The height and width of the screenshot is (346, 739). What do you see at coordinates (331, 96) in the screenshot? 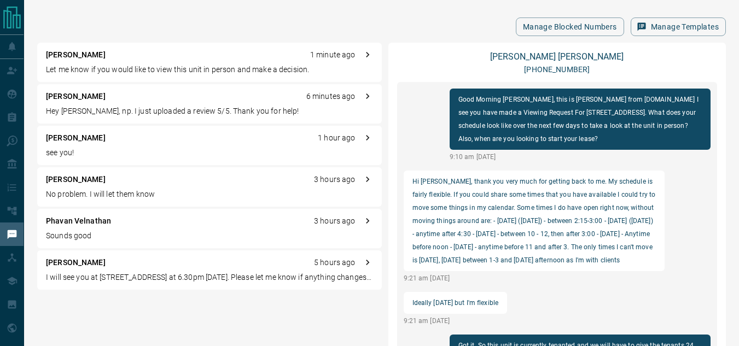
I see `p: 6 minutes ago` at bounding box center [331, 96].